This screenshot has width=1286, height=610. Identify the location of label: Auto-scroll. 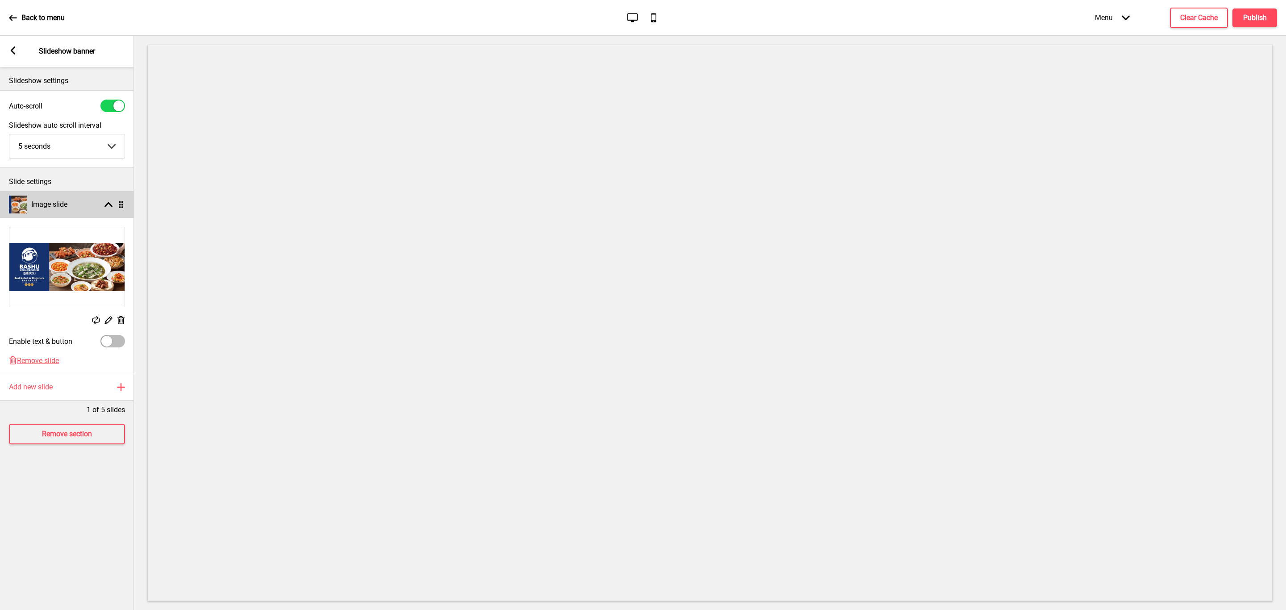
(25, 106).